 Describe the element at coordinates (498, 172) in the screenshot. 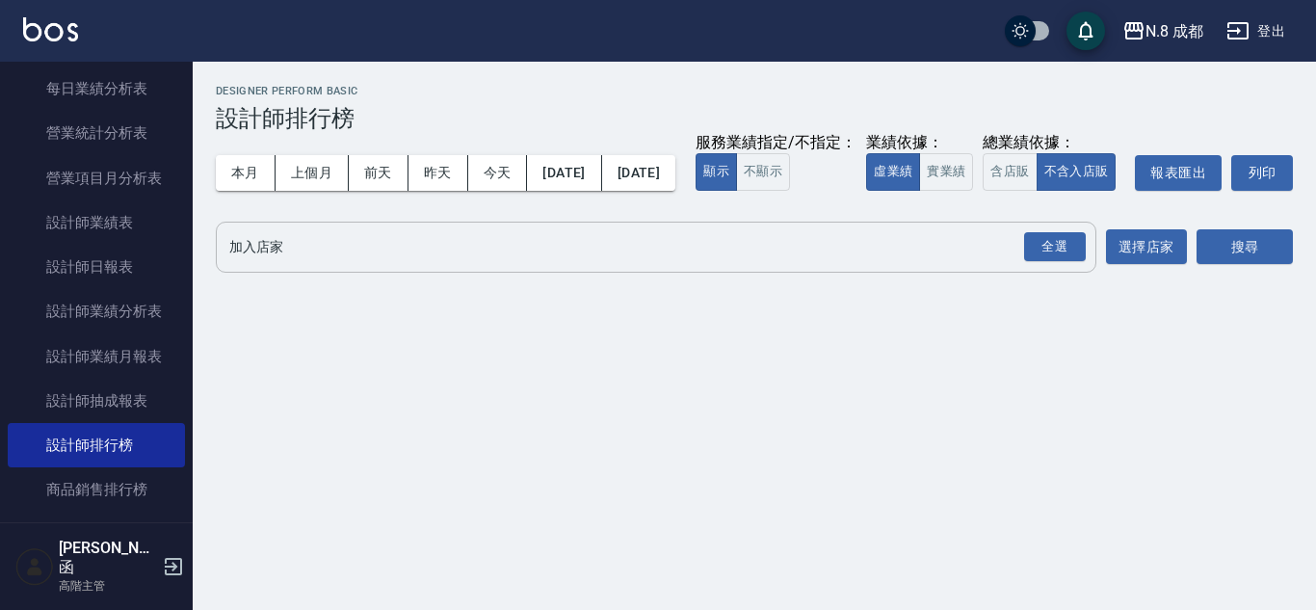

I see `button: 今天` at that location.